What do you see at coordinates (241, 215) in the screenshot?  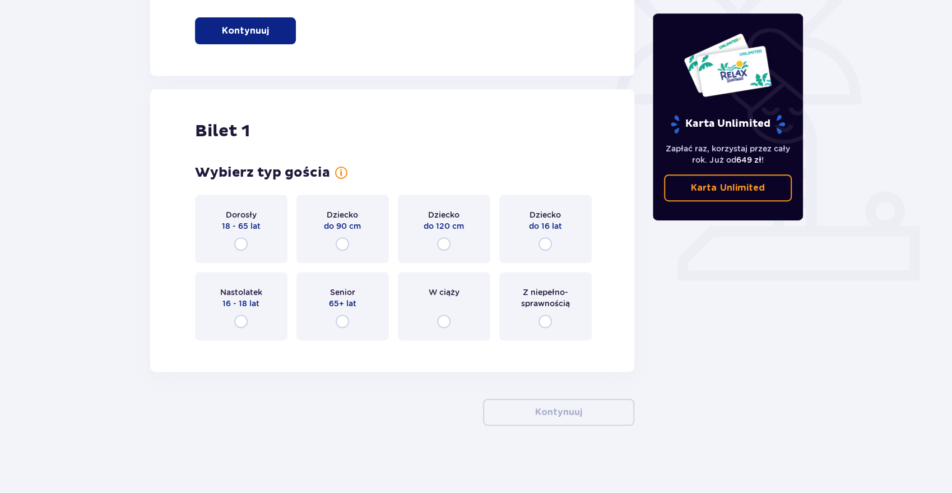 I see `span: Dorosły` at bounding box center [241, 215].